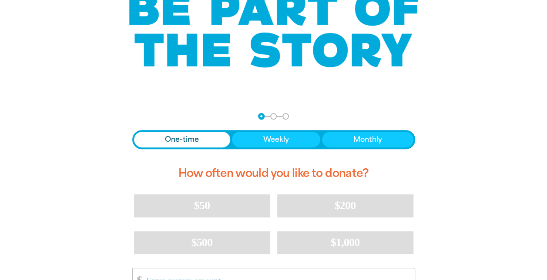 The height and width of the screenshot is (280, 547). What do you see at coordinates (345, 205) in the screenshot?
I see `span: $200` at bounding box center [345, 205].